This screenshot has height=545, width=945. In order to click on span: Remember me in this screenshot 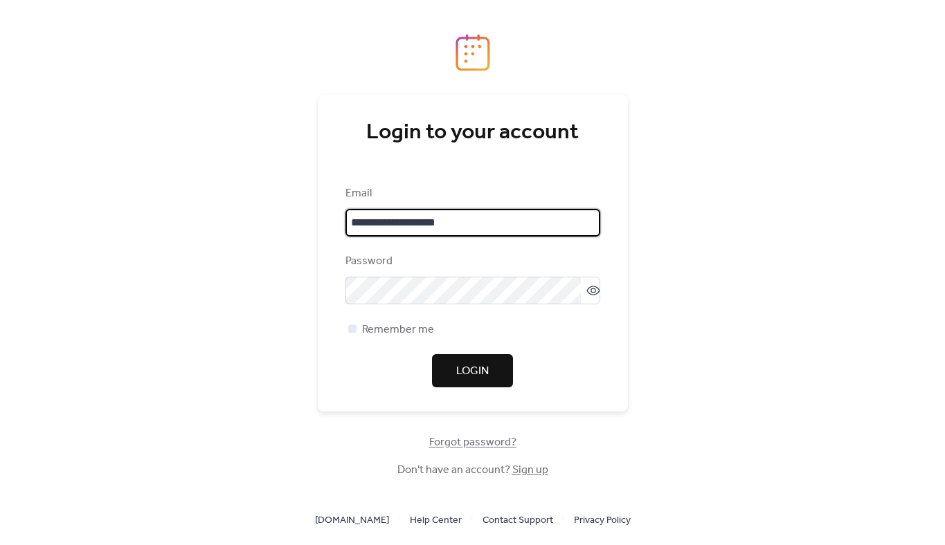, I will do `click(398, 330)`.